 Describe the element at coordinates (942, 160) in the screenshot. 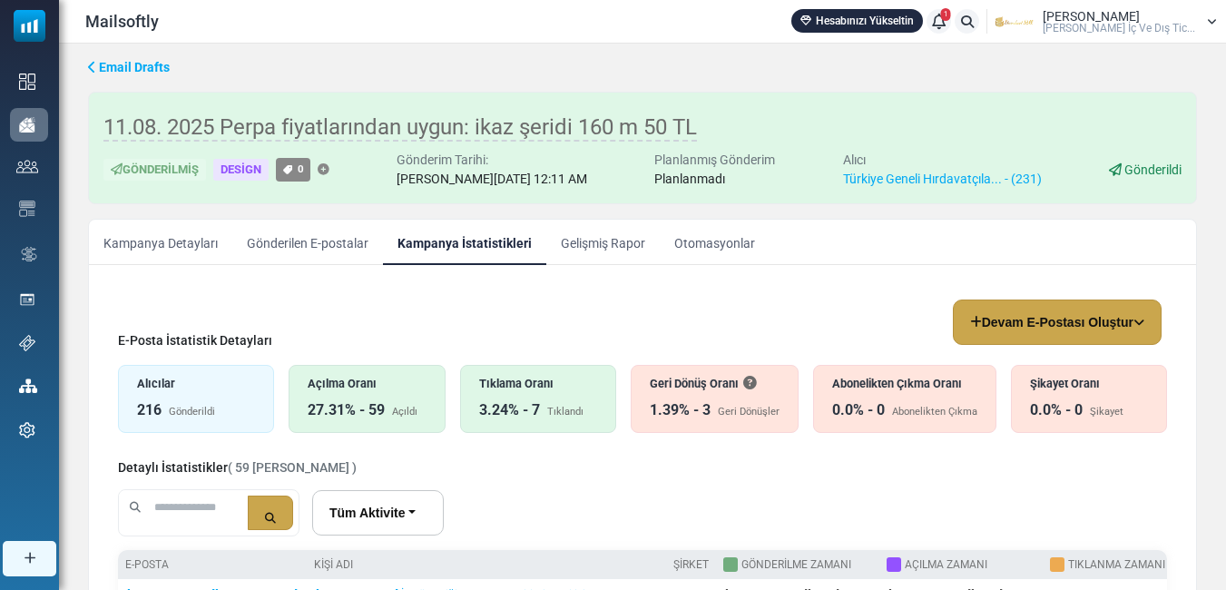

I see `div: Alıcı` at that location.